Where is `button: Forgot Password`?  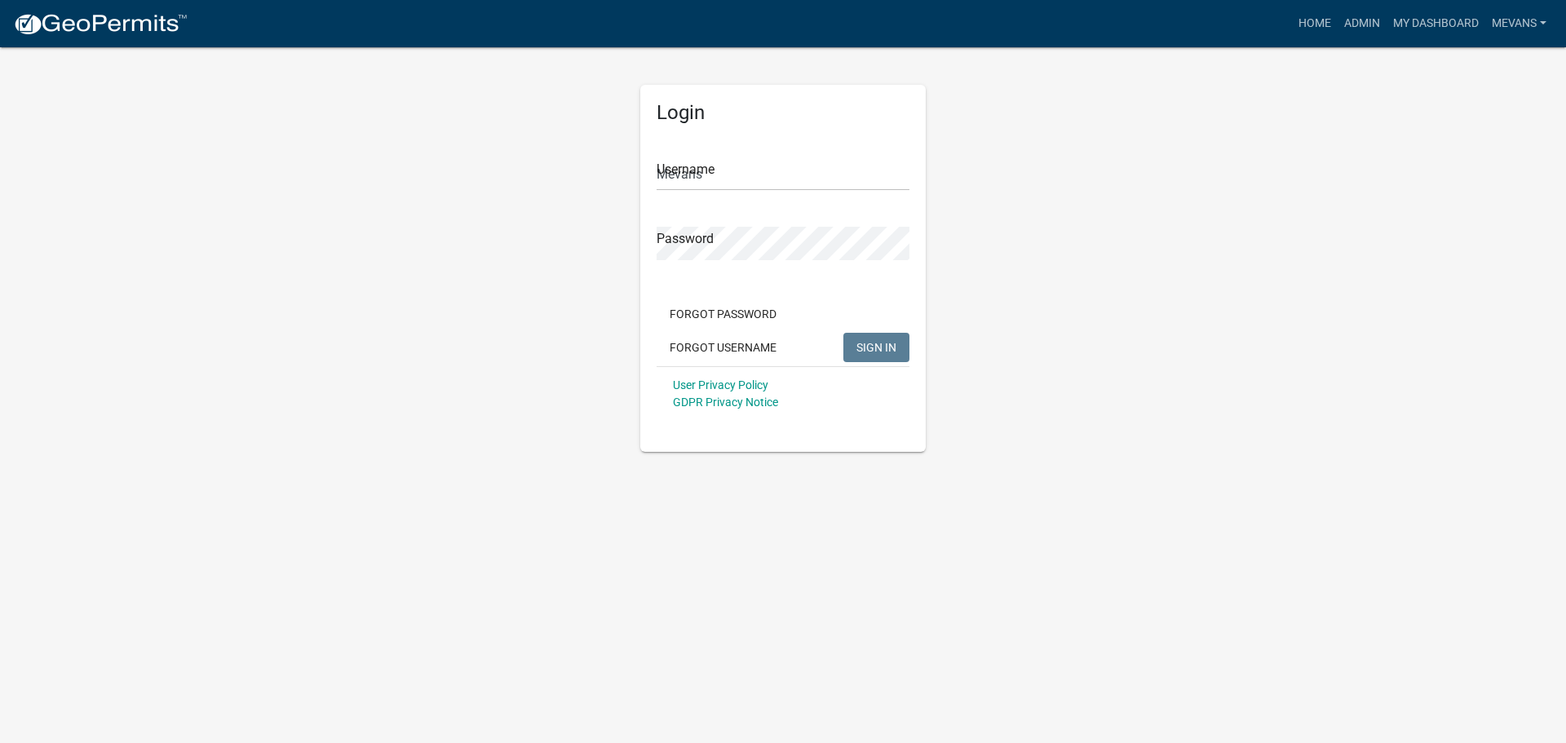 button: Forgot Password is located at coordinates (723, 314).